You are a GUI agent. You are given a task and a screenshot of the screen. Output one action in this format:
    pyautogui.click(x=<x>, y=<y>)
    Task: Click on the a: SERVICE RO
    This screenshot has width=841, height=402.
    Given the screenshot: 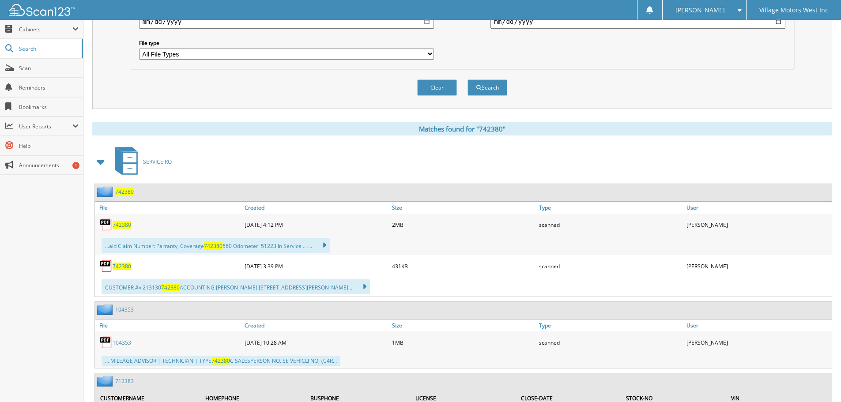 What is the action you would take?
    pyautogui.click(x=141, y=162)
    